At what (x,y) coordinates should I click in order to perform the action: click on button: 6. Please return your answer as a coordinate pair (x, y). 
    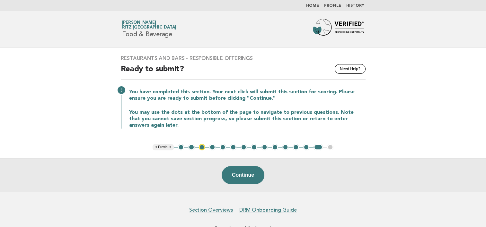
    Looking at the image, I should click on (233, 147).